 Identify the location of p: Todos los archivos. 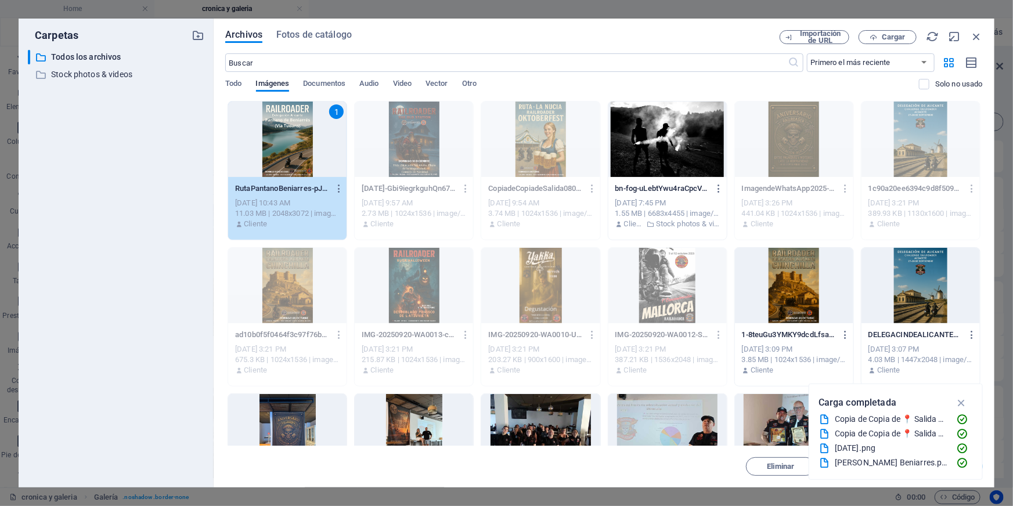
(117, 57).